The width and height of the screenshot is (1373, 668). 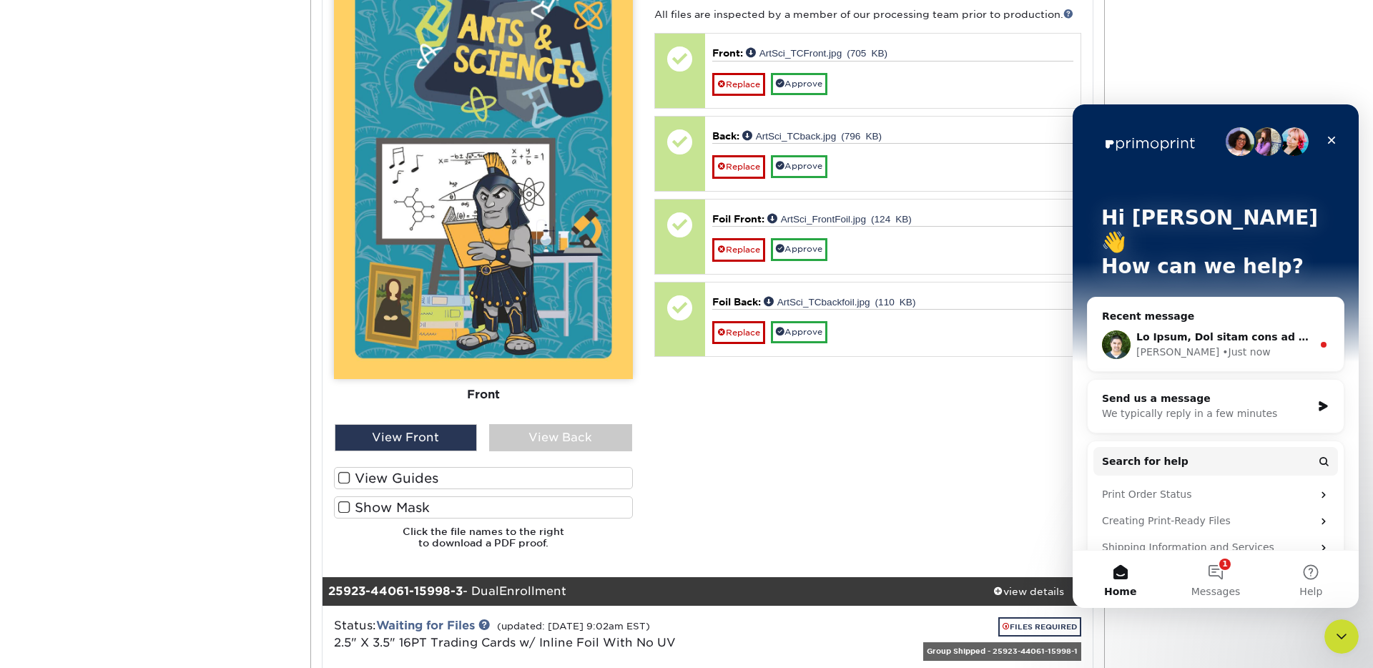 I want to click on button: Help, so click(x=238, y=475).